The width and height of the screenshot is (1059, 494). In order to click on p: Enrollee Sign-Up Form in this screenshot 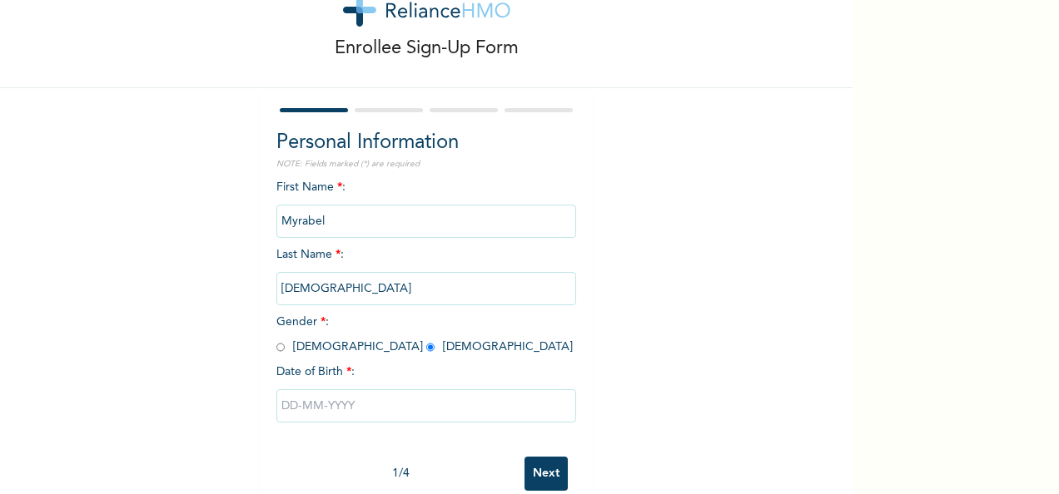, I will do `click(426, 48)`.